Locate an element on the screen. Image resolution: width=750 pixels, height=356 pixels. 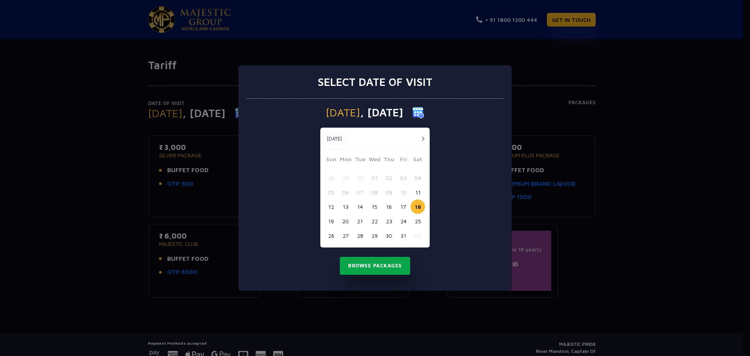
button: 20 is located at coordinates (345, 221).